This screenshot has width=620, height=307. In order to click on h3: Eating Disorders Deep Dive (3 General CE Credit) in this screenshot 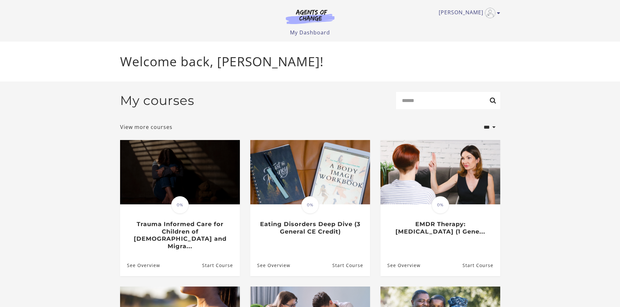, I will do `click(310, 228)`.